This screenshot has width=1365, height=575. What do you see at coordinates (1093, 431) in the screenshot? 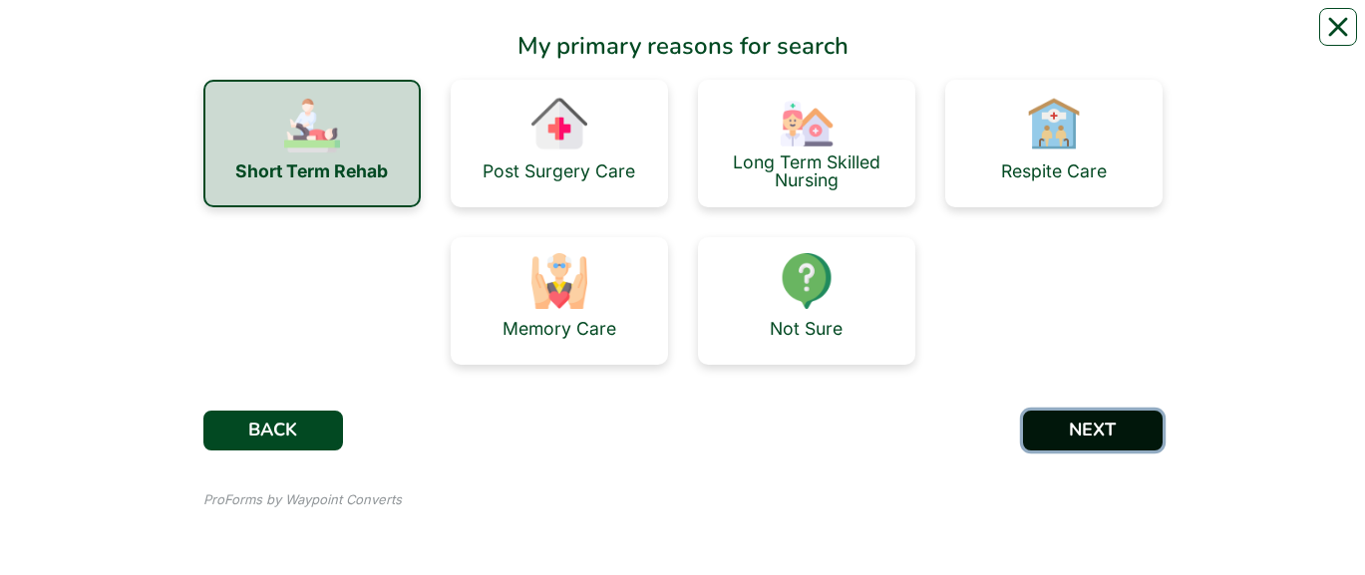
I see `button: NEXT` at bounding box center [1093, 431].